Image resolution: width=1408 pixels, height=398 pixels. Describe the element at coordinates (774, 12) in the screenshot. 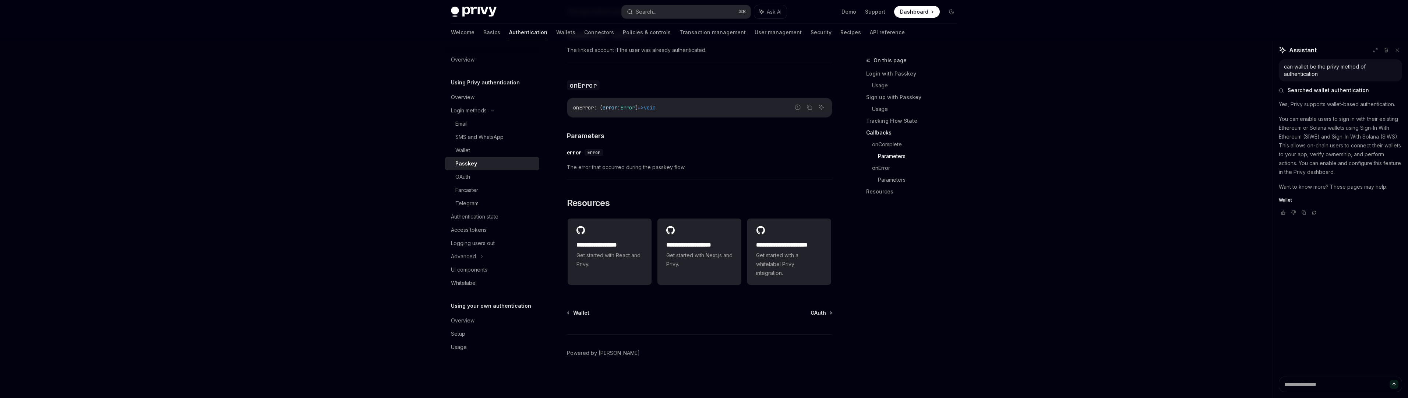

I see `span: Ask AI` at that location.